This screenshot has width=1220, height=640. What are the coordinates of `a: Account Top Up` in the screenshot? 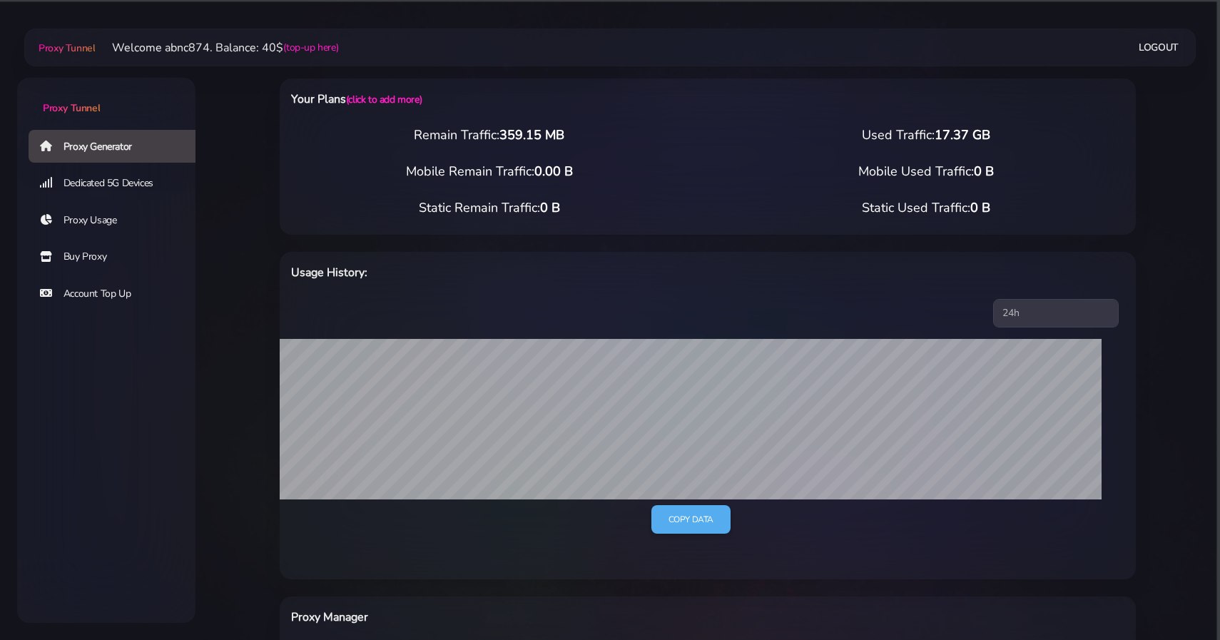 It's located at (118, 294).